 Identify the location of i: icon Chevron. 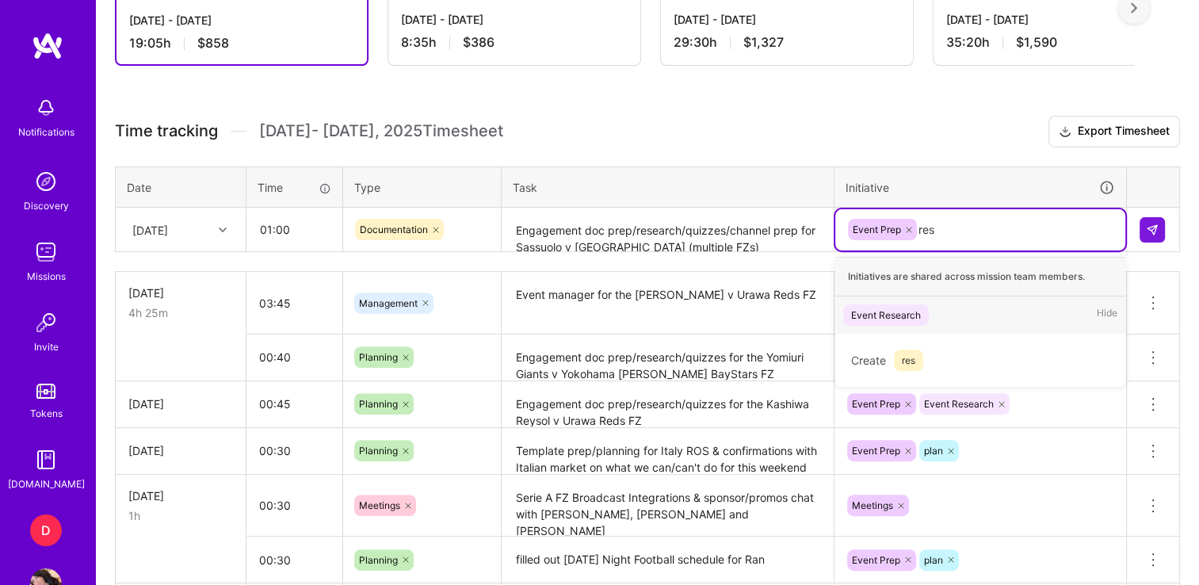
(223, 230).